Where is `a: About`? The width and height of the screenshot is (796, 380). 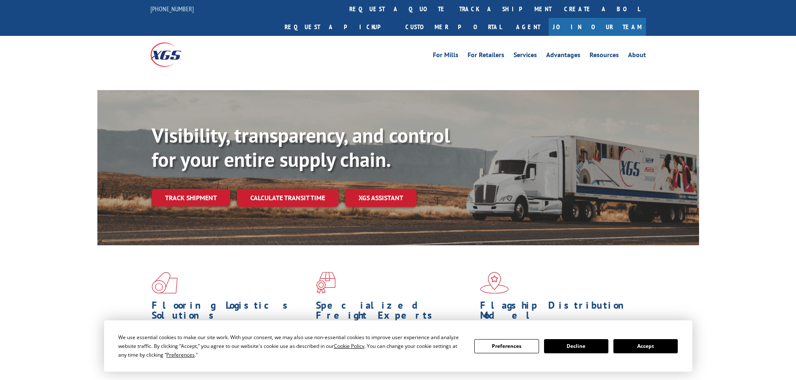
a: About is located at coordinates (636, 56).